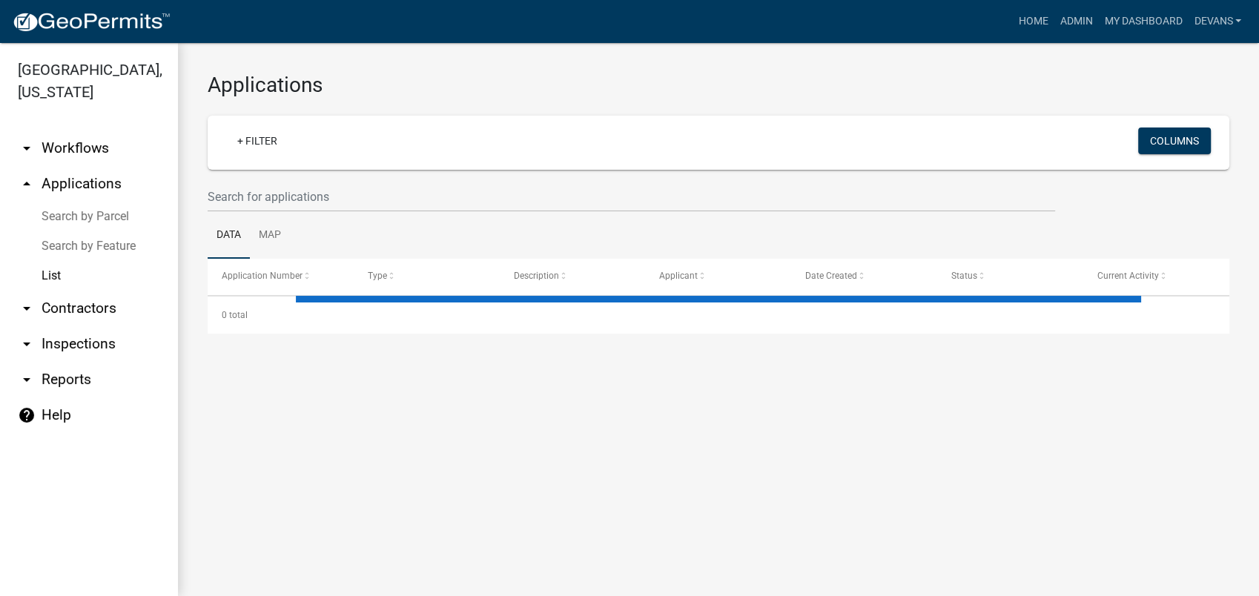 This screenshot has width=1259, height=596. Describe the element at coordinates (1218, 22) in the screenshot. I see `a: devans` at that location.